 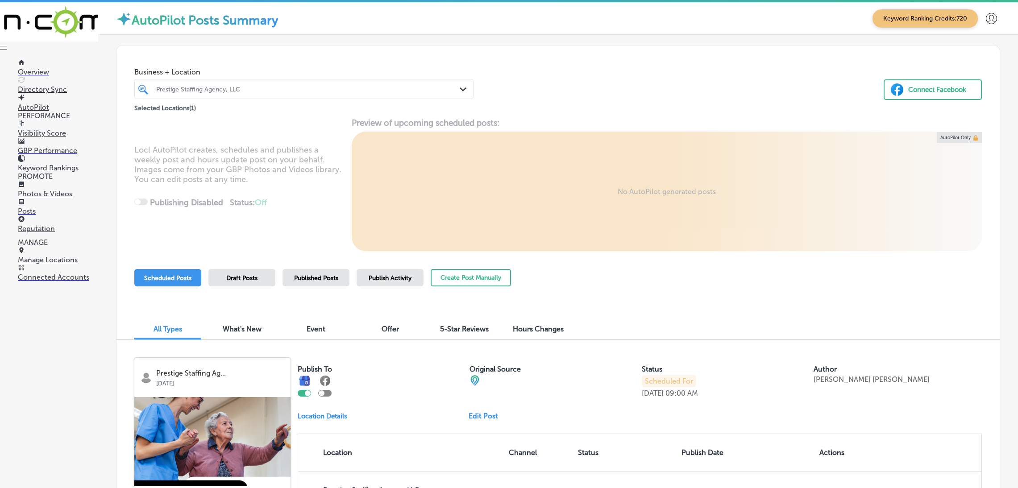 I want to click on p: Posts, so click(x=58, y=211).